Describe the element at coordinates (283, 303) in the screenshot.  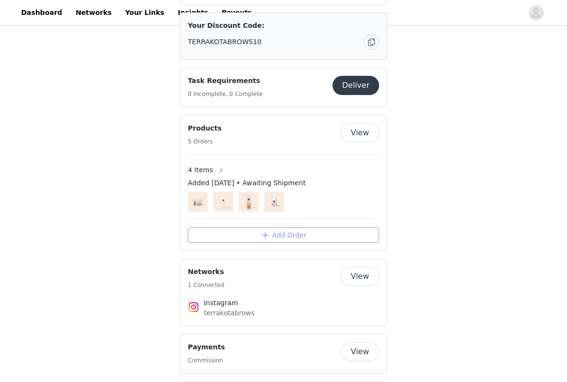
I see `h4: Instagram` at that location.